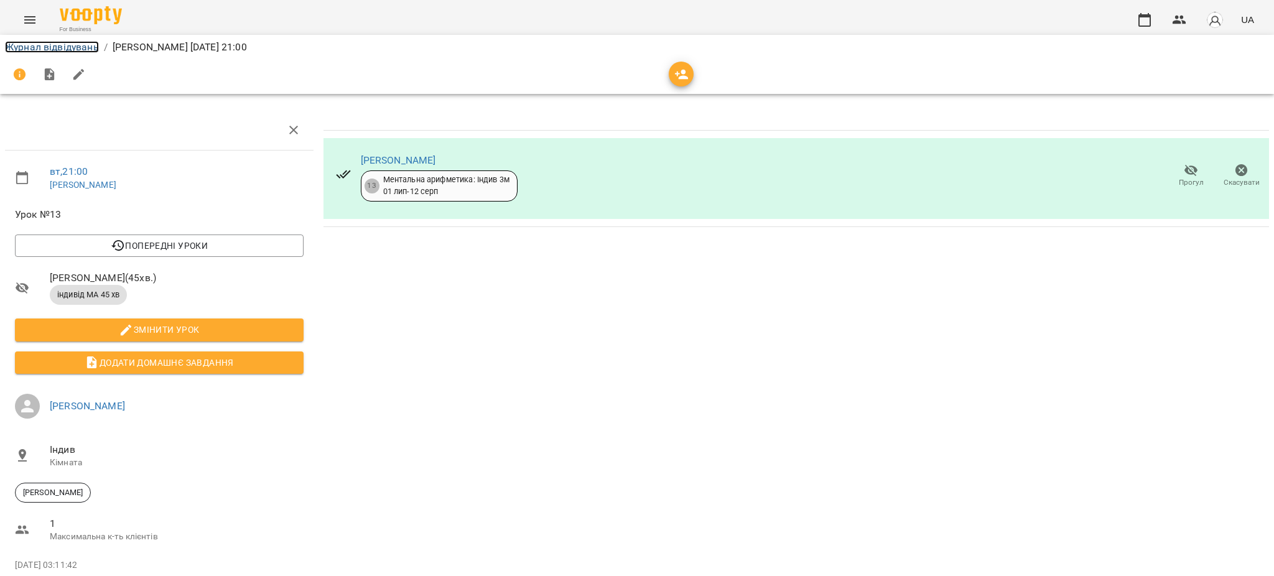 This screenshot has width=1274, height=576. What do you see at coordinates (159, 363) in the screenshot?
I see `button: Додати домашнє завдання` at bounding box center [159, 363].